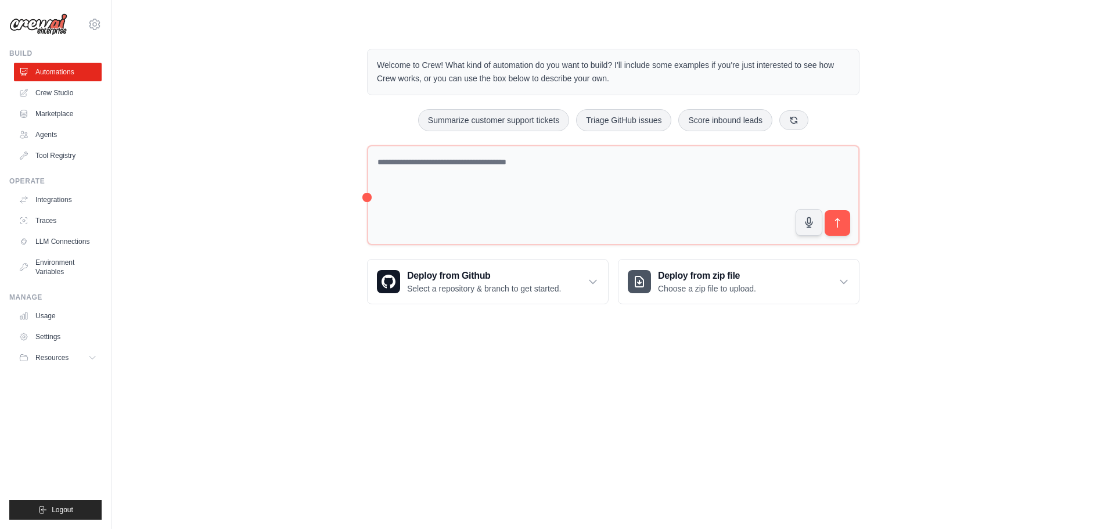  What do you see at coordinates (57, 358) in the screenshot?
I see `button: Resources` at bounding box center [57, 358].